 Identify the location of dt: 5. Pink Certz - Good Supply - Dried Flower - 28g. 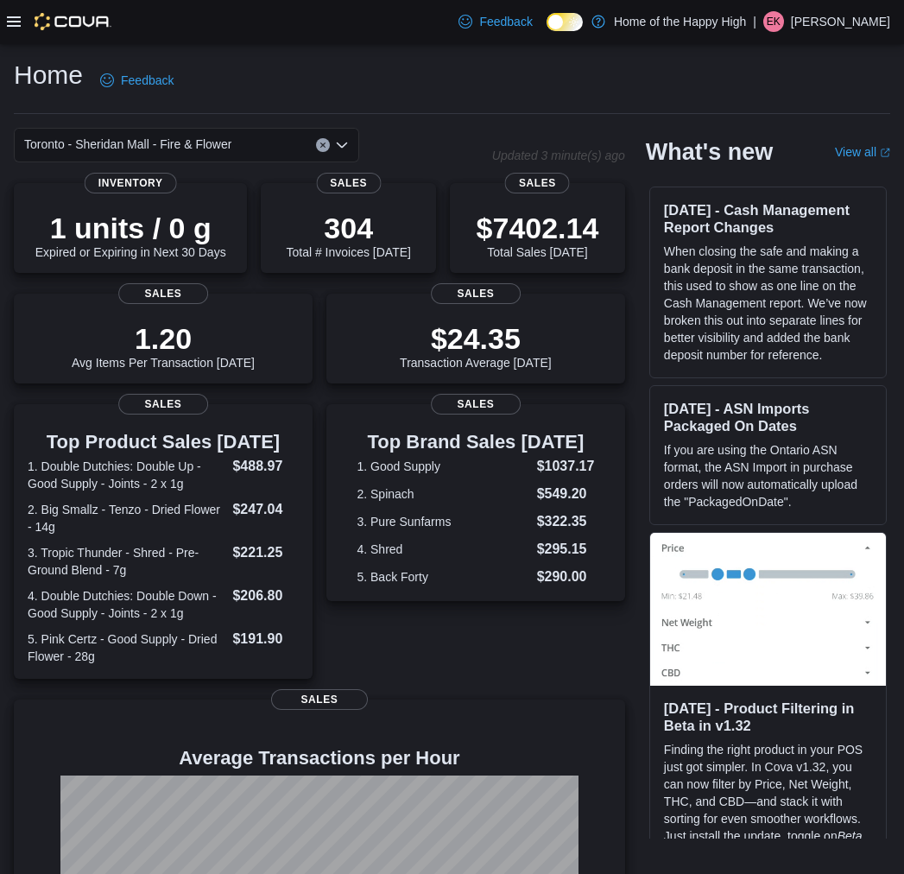
(126, 647).